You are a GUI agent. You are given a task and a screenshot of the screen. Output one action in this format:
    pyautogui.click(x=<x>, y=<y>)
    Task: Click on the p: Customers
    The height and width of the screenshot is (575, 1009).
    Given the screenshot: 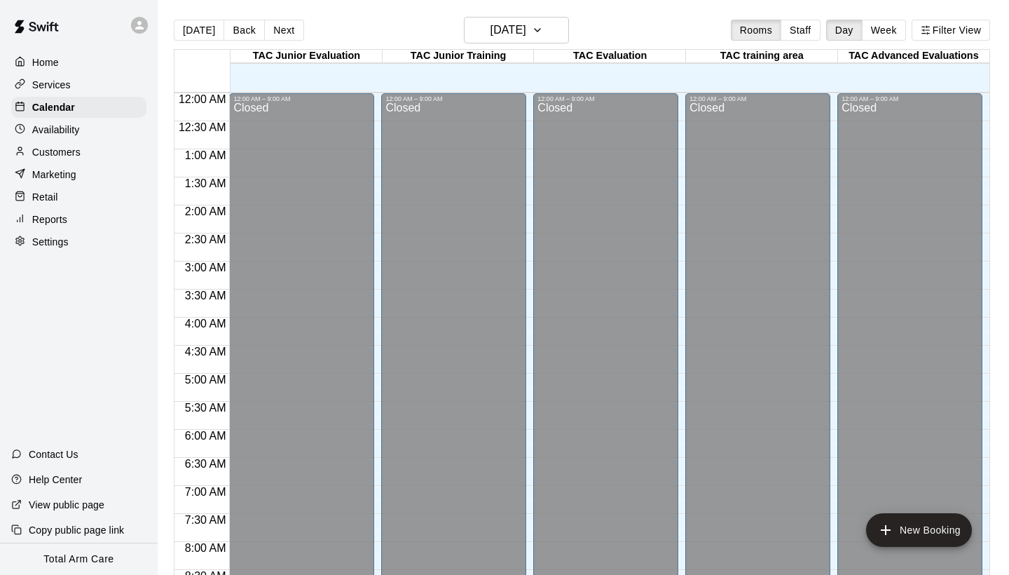 What is the action you would take?
    pyautogui.click(x=56, y=152)
    